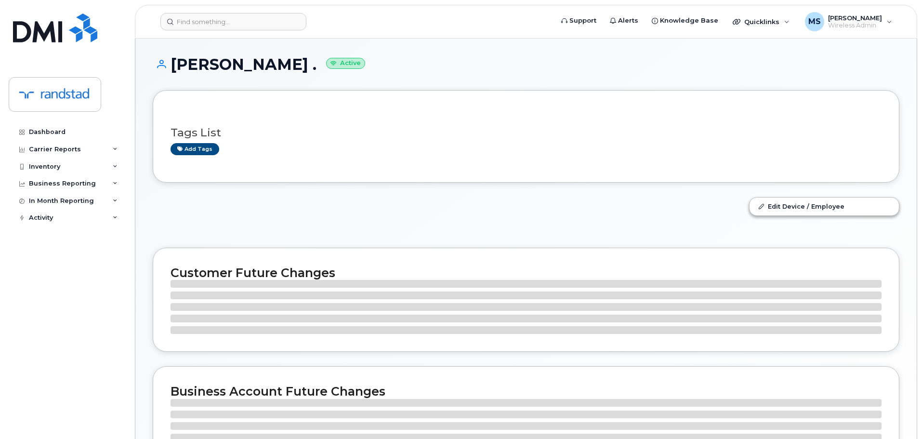 Image resolution: width=922 pixels, height=439 pixels. What do you see at coordinates (526, 391) in the screenshot?
I see `h2: Business Account Future Changes` at bounding box center [526, 391].